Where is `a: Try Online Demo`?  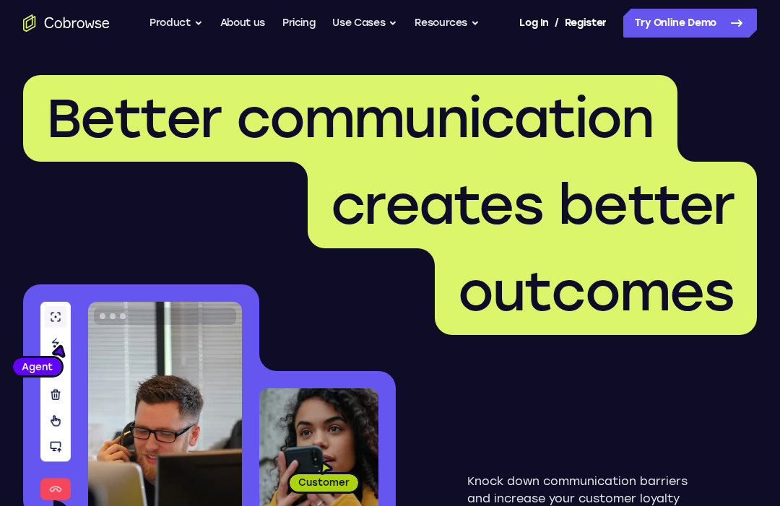 a: Try Online Demo is located at coordinates (690, 23).